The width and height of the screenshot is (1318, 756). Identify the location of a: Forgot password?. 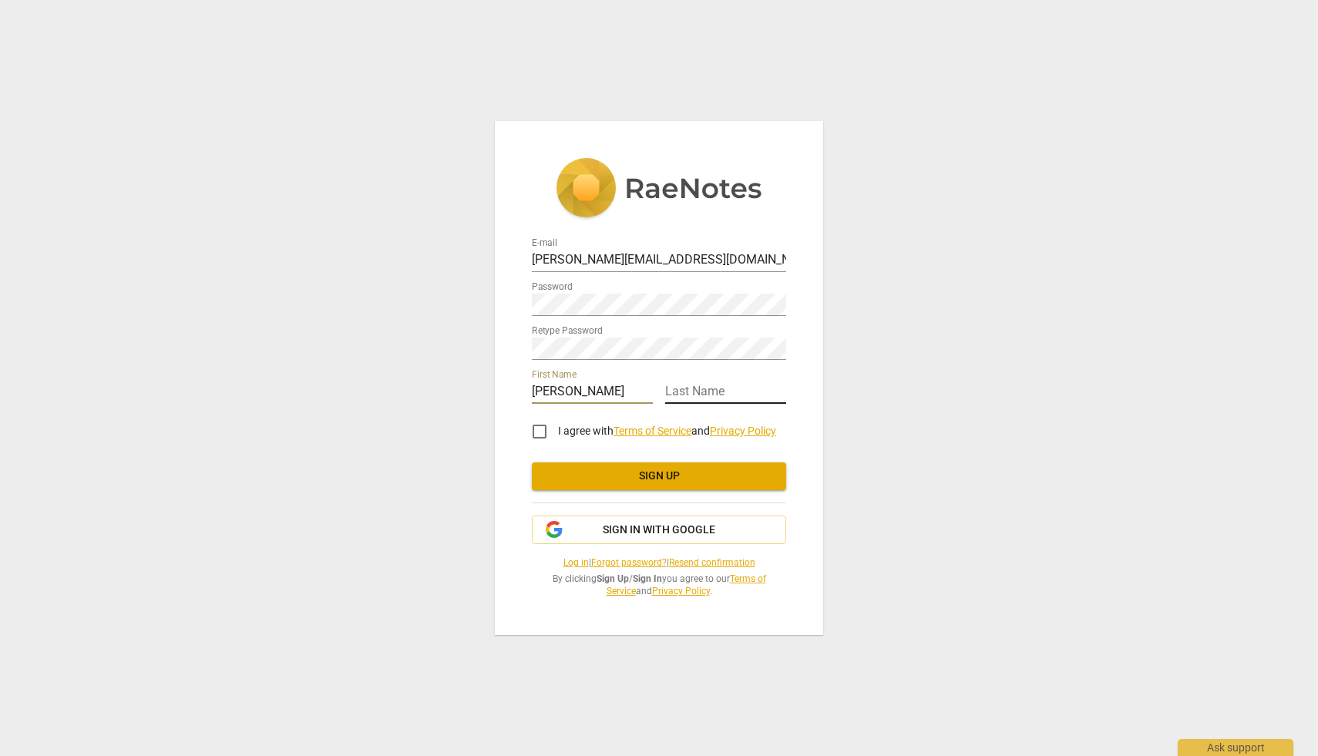
(629, 563).